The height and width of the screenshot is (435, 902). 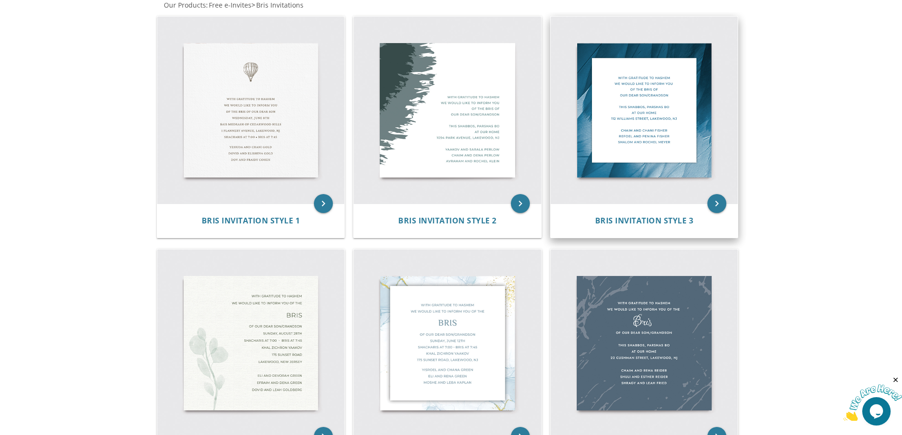 What do you see at coordinates (447, 221) in the screenshot?
I see `span: Bris Invitation Style 2` at bounding box center [447, 221].